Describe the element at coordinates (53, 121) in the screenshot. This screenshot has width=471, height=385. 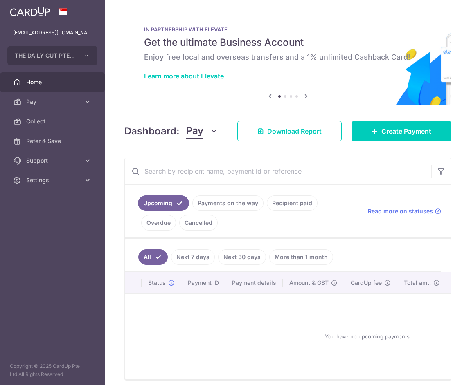
I see `span: Collect` at that location.